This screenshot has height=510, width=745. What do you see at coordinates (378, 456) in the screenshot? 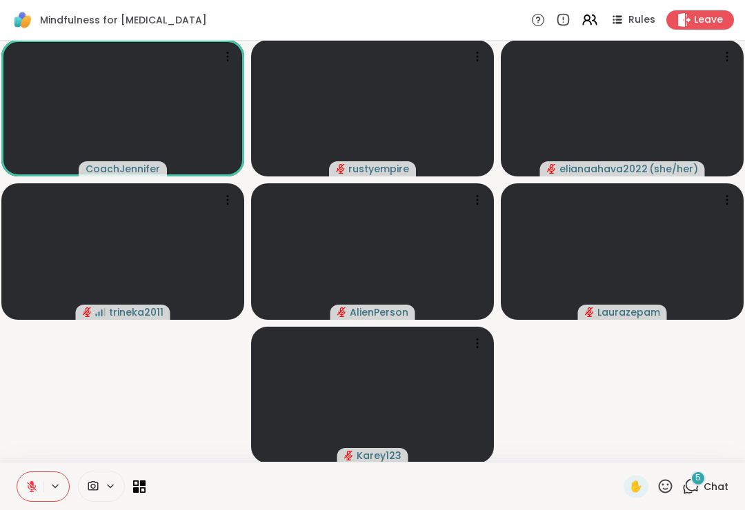
I see `span: Karey123` at bounding box center [378, 456].